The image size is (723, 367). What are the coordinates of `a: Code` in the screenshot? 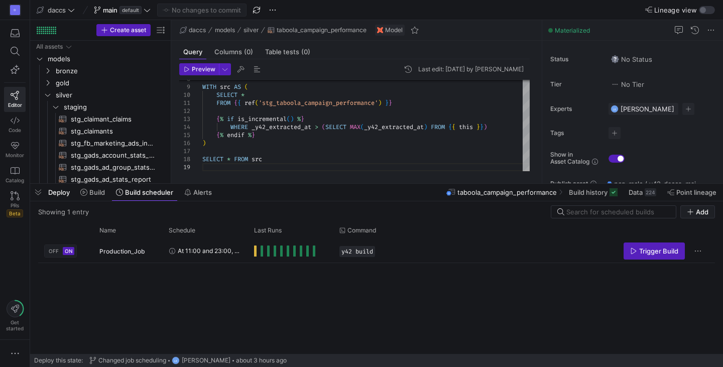 It's located at (15, 124).